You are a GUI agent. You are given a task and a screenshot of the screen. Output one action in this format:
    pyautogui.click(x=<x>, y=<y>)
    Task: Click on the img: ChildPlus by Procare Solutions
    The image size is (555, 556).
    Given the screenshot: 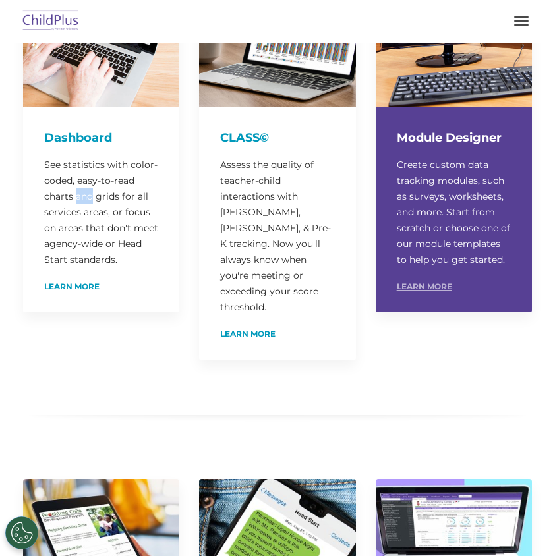 What is the action you would take?
    pyautogui.click(x=51, y=21)
    